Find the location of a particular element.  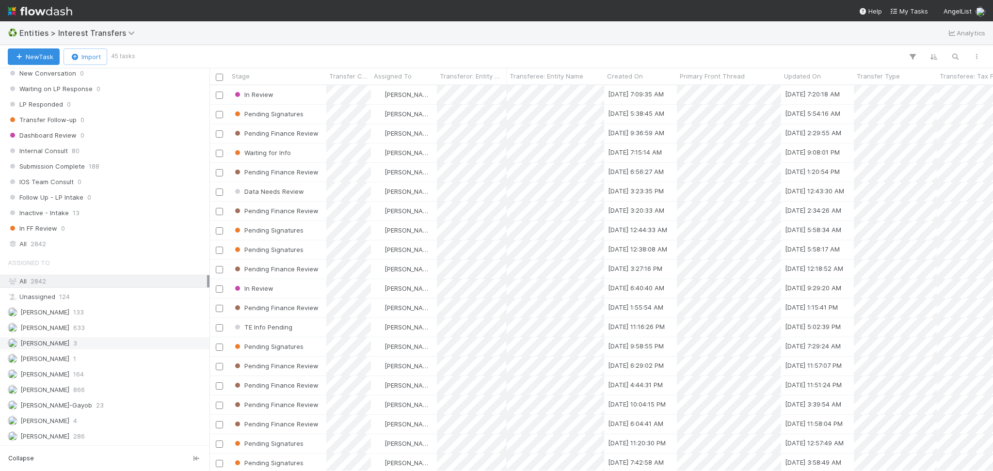

input: Toggle All Rows Selected is located at coordinates (219, 77).